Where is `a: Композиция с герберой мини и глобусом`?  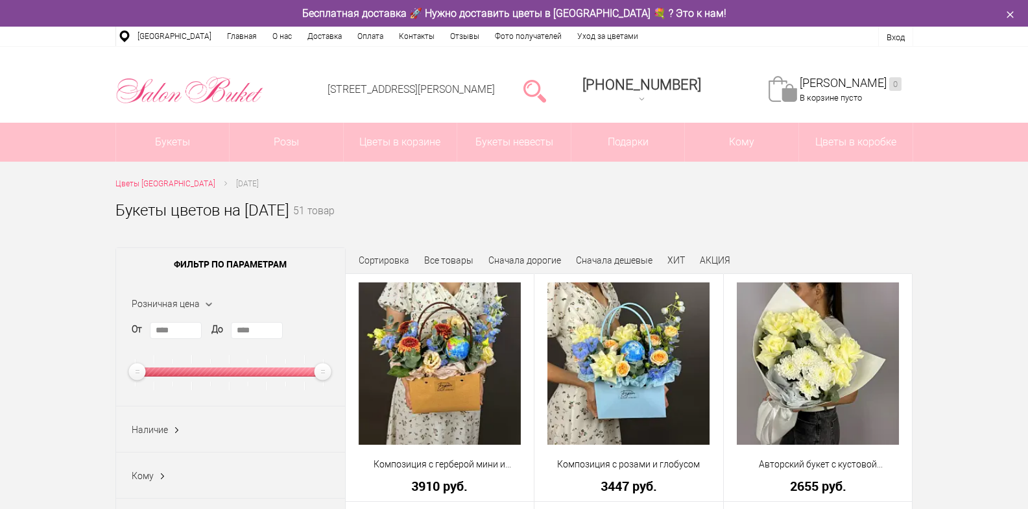
a: Композиция с герберой мини и глобусом is located at coordinates (440, 464).